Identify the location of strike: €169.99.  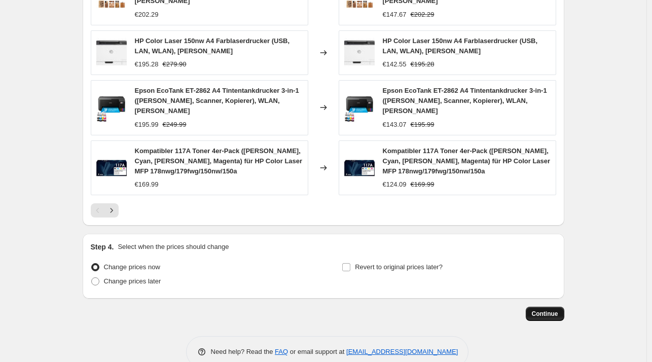
(422, 185).